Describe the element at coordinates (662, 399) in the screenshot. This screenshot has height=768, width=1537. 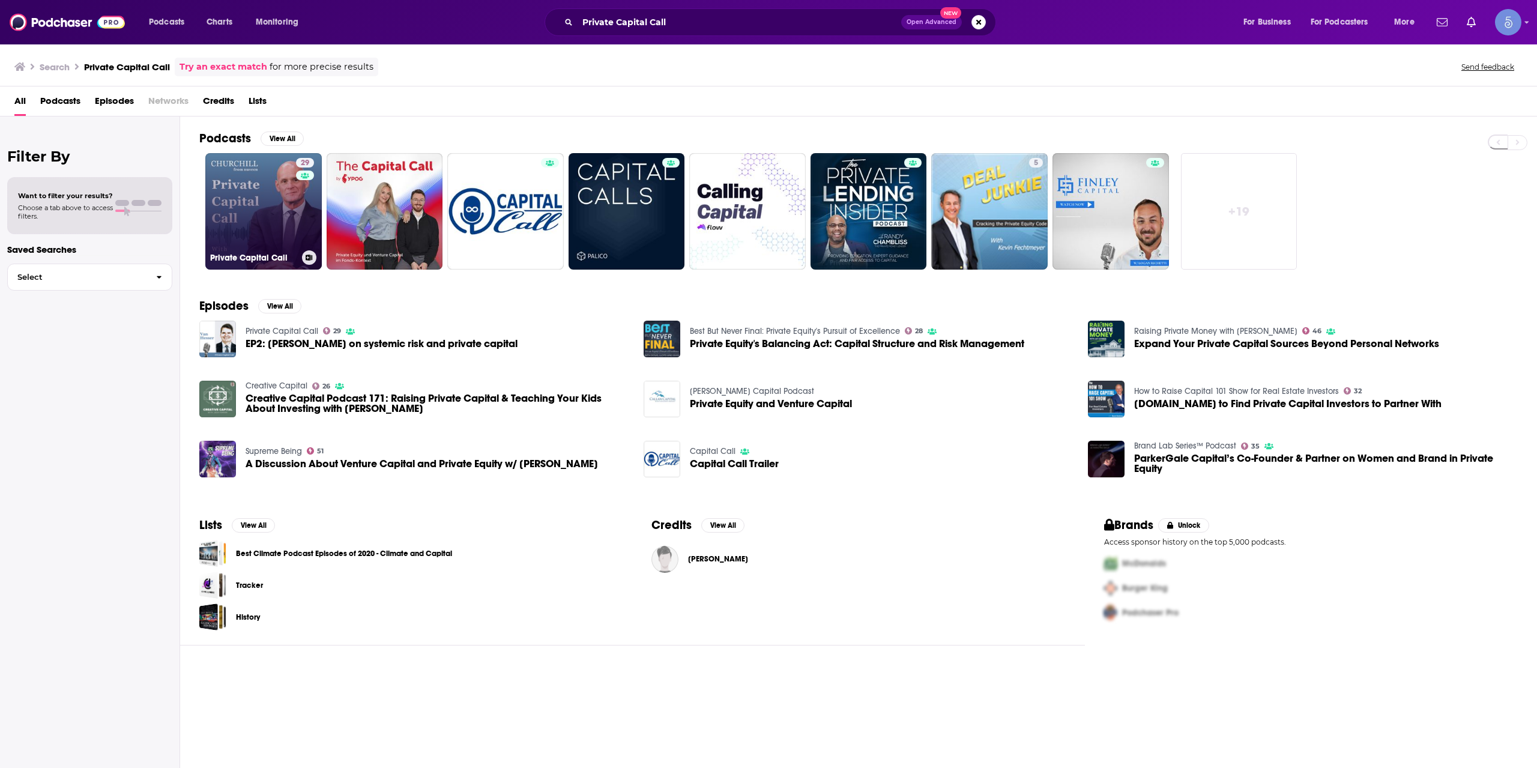
I see `a: Private Equity and Venture Capital` at that location.